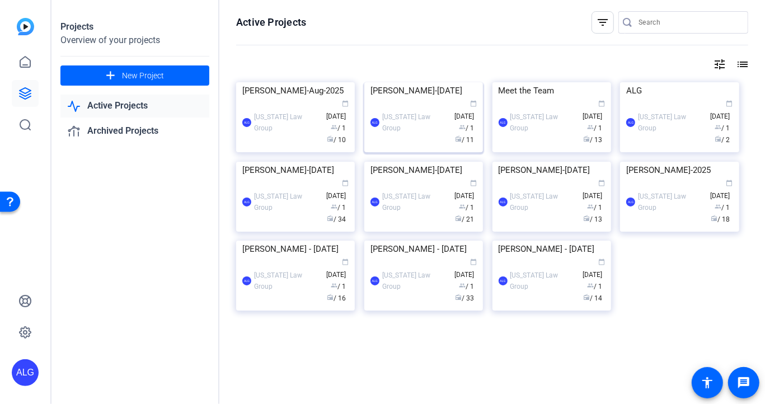 This screenshot has width=765, height=404. What do you see at coordinates (592, 298) in the screenshot?
I see `span: / 14` at bounding box center [592, 298].